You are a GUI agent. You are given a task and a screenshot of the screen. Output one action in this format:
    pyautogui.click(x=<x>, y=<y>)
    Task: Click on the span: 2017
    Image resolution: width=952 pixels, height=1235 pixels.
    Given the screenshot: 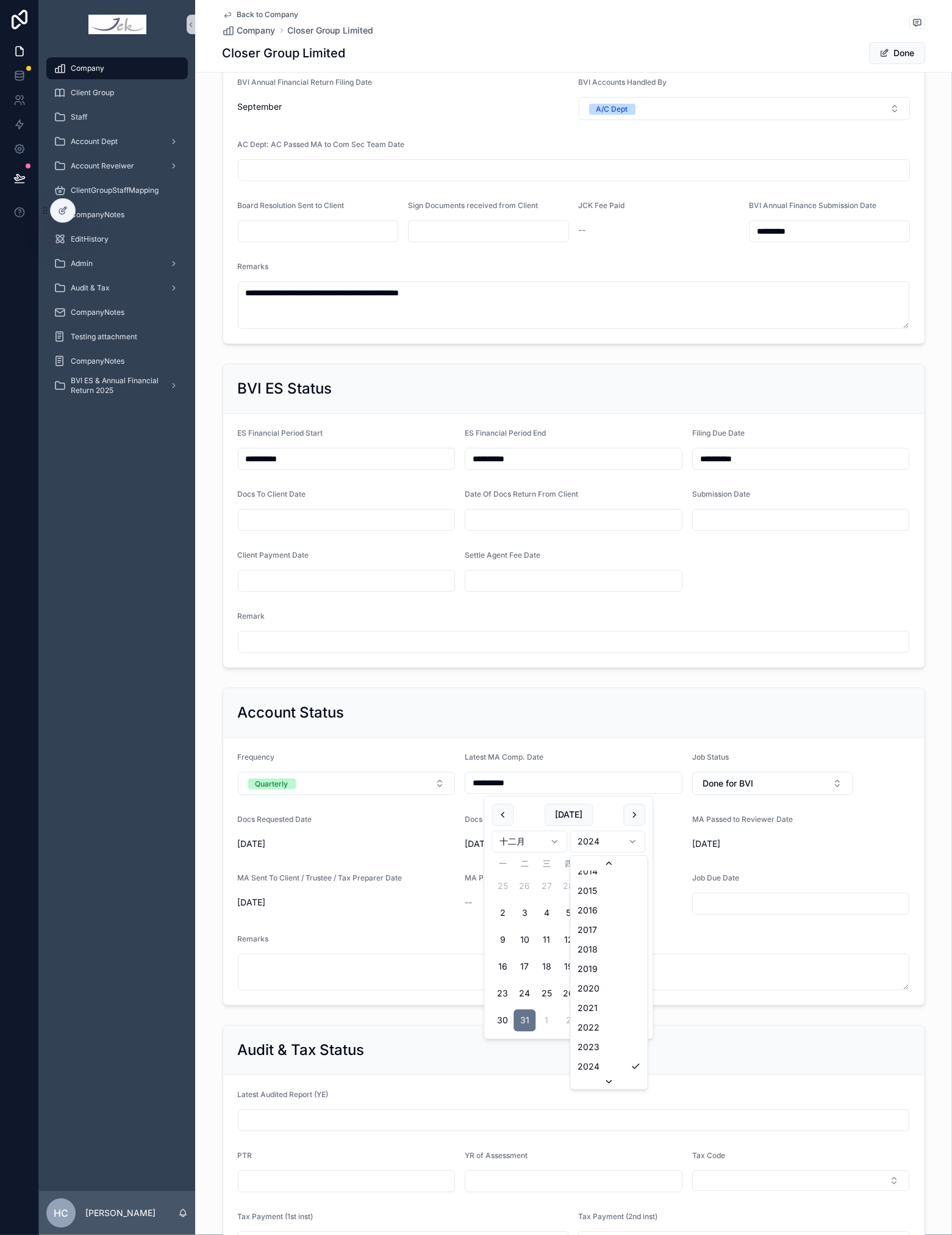 What is the action you would take?
    pyautogui.click(x=588, y=931)
    